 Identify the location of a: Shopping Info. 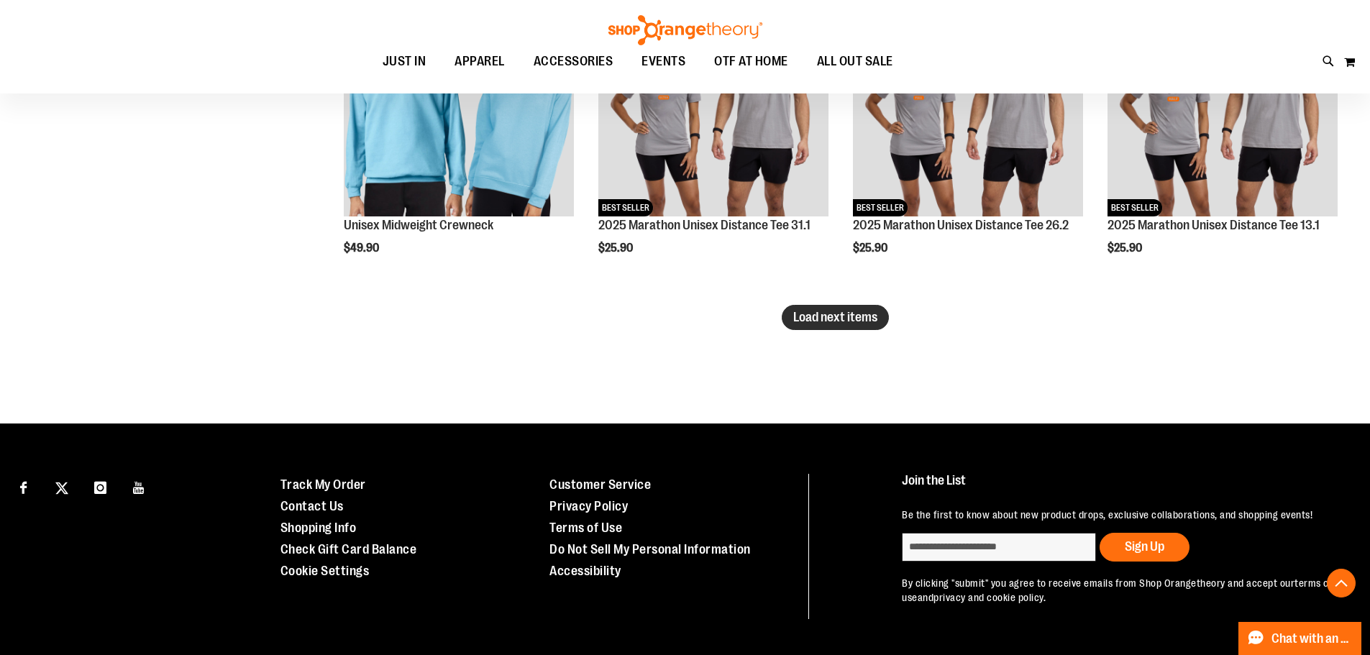
(319, 528).